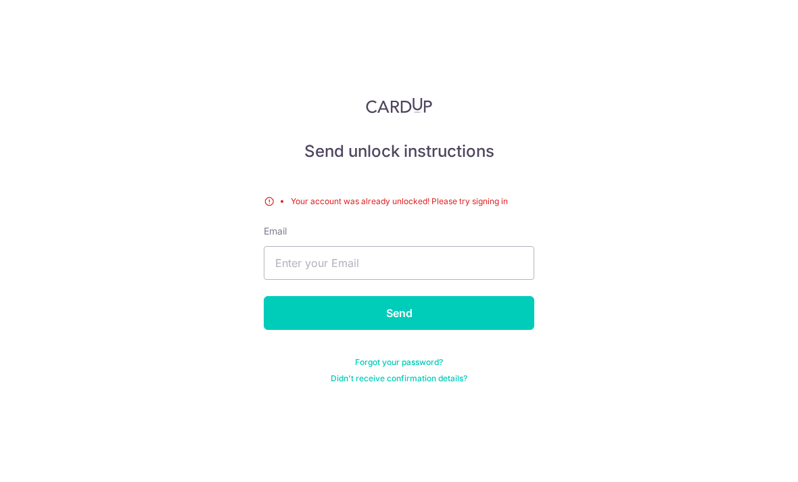  I want to click on a: Didn't receive confirmation details?, so click(399, 379).